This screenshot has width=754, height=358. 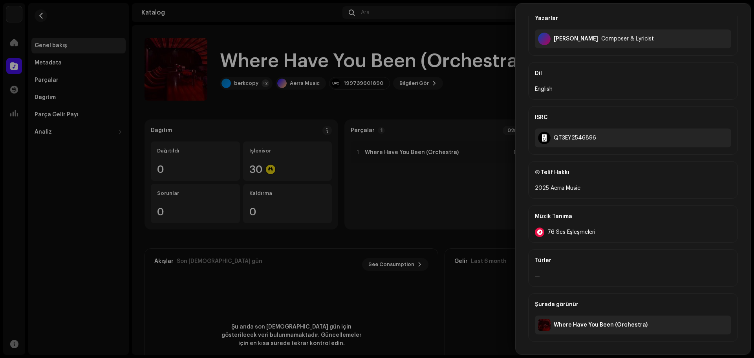 I want to click on div: Dil, so click(x=633, y=73).